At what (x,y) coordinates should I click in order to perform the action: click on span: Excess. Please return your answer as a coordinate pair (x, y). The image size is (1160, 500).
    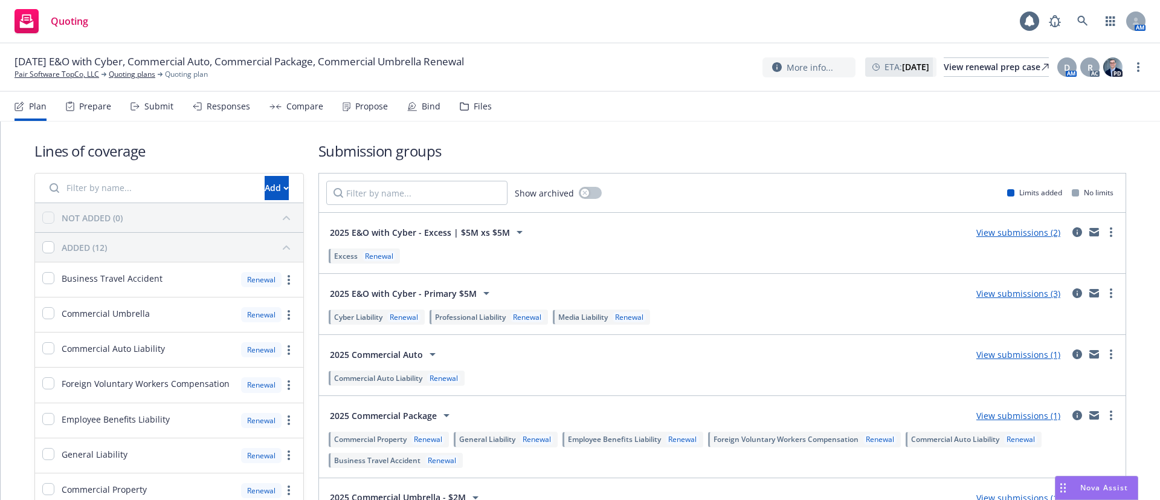
    Looking at the image, I should click on (346, 256).